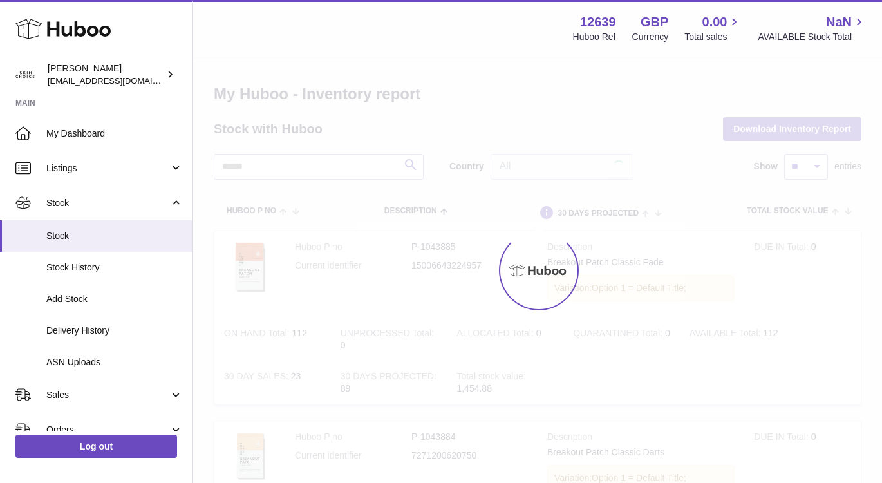 This screenshot has width=882, height=483. I want to click on div: Huboo Ref, so click(594, 37).